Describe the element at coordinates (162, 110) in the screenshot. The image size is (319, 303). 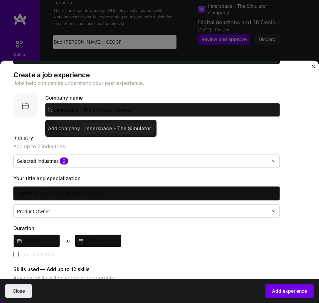
I see `input: Search for a company...` at that location.